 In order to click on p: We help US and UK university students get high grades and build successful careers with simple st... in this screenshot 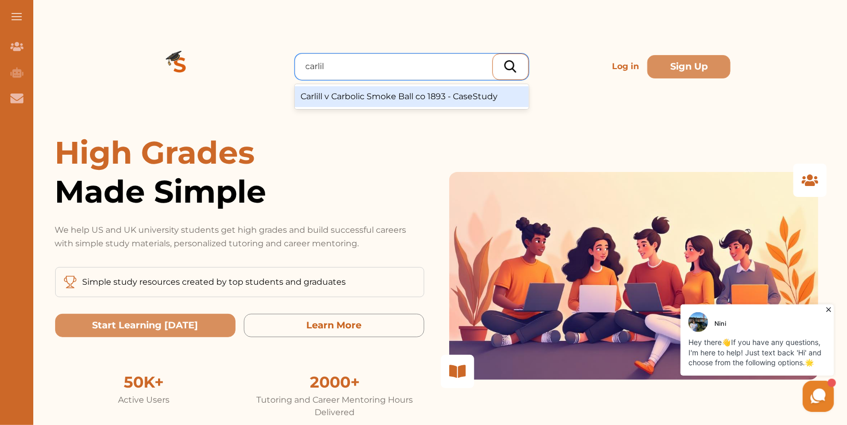, I will do `click(240, 237)`.